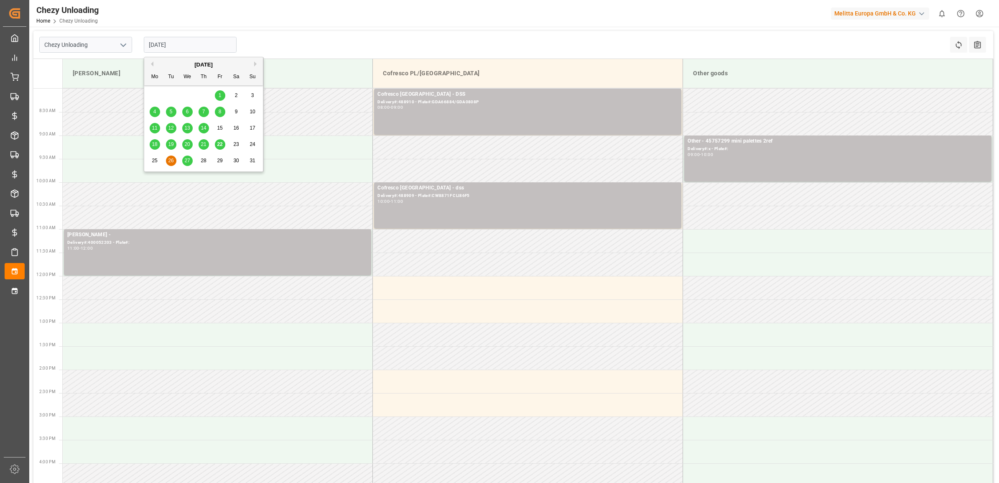  I want to click on span: 11:30 AM, so click(46, 251).